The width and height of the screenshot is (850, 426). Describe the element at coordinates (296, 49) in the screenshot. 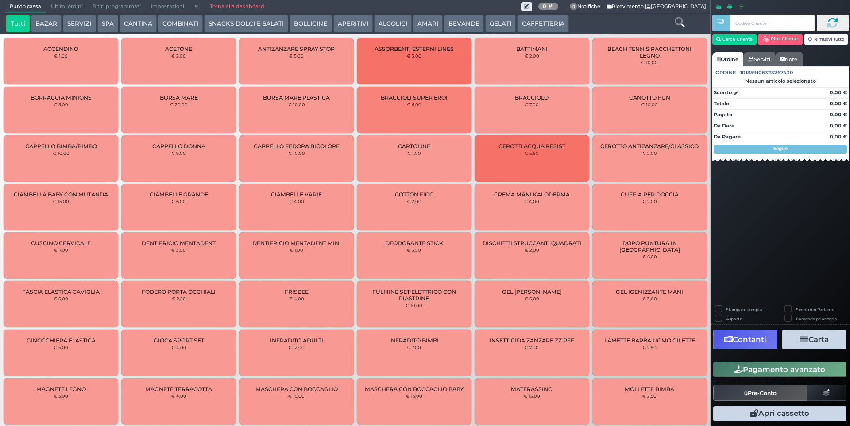

I see `span: ANTIZANZARE SPRAY STOP` at that location.